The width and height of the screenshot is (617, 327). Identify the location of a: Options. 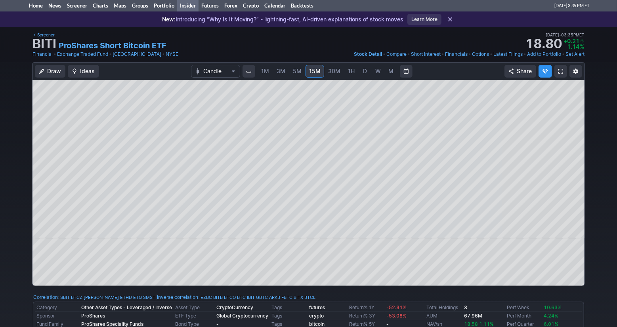
(480, 54).